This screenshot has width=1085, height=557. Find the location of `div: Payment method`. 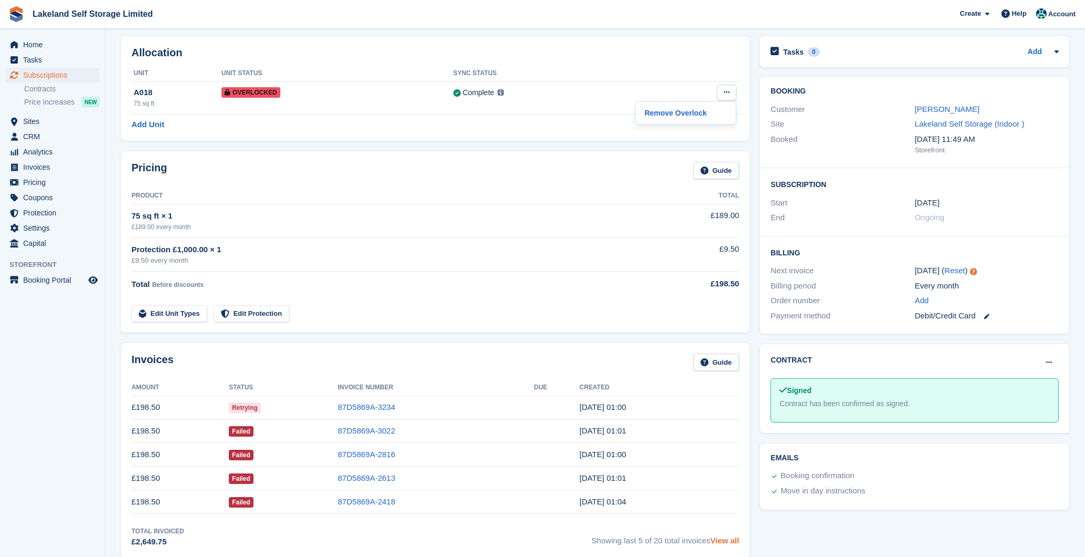

div: Payment method is located at coordinates (842, 316).